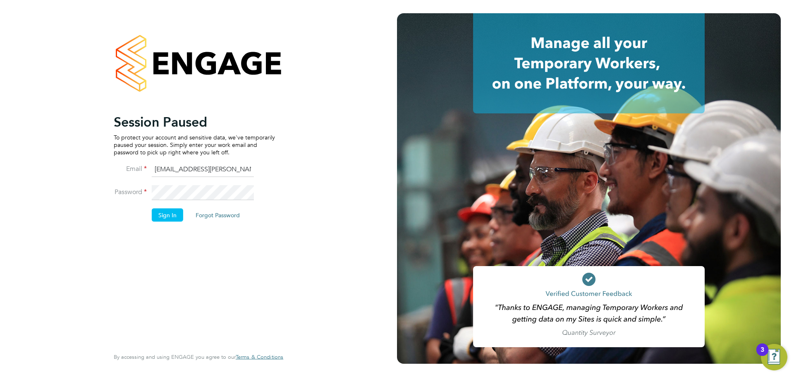 This screenshot has height=377, width=794. What do you see at coordinates (194, 122) in the screenshot?
I see `h2: Session Paused` at bounding box center [194, 122].